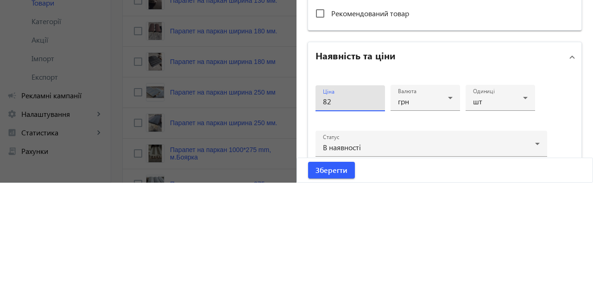  I want to click on span: Рекомендований товар, so click(370, 123).